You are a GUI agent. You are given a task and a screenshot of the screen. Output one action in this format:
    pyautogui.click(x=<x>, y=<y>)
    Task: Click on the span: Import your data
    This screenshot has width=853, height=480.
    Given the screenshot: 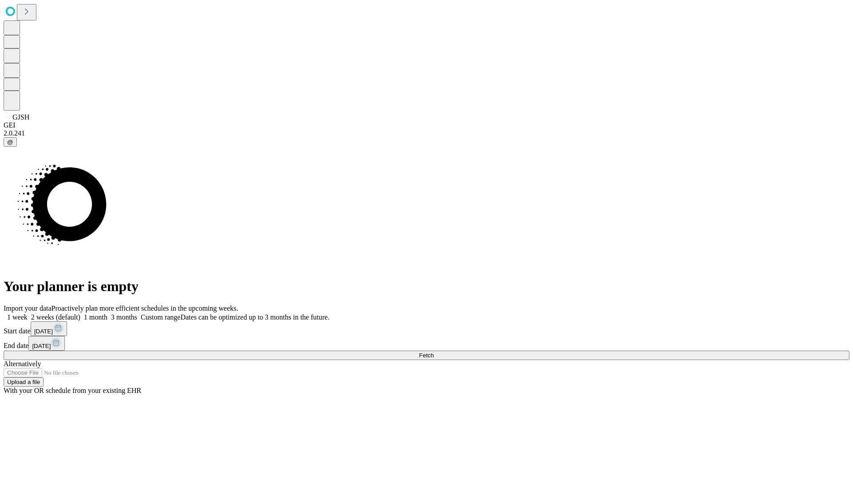 What is the action you would take?
    pyautogui.click(x=28, y=308)
    